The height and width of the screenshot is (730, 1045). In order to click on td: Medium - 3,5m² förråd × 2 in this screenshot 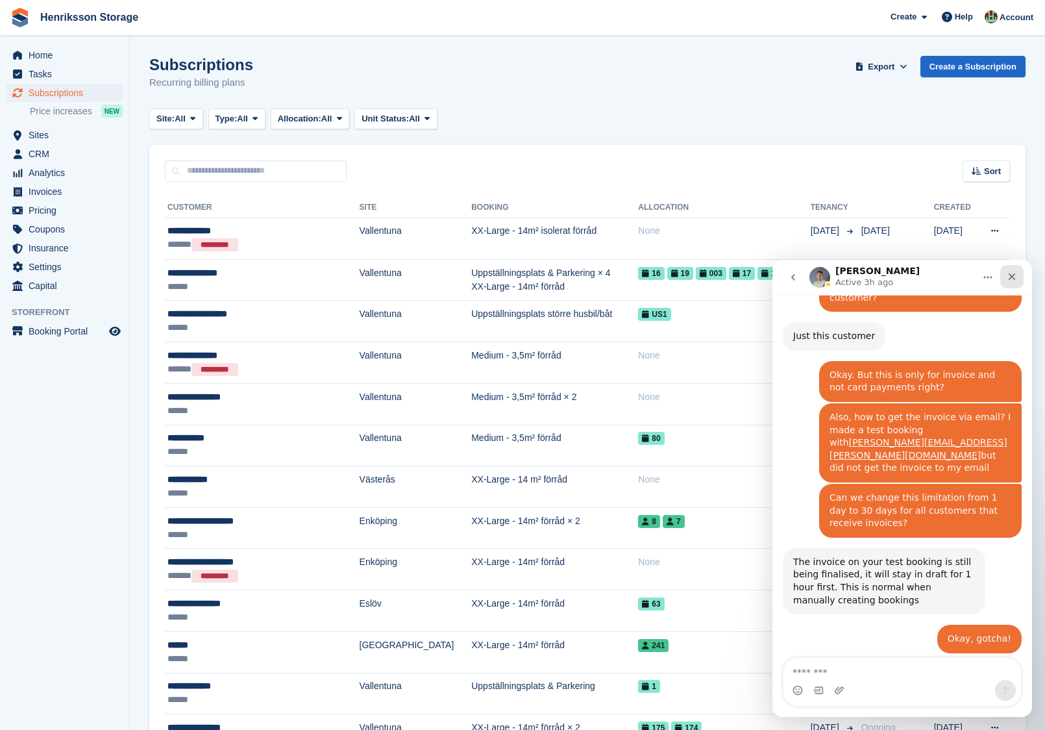, I will do `click(554, 404)`.